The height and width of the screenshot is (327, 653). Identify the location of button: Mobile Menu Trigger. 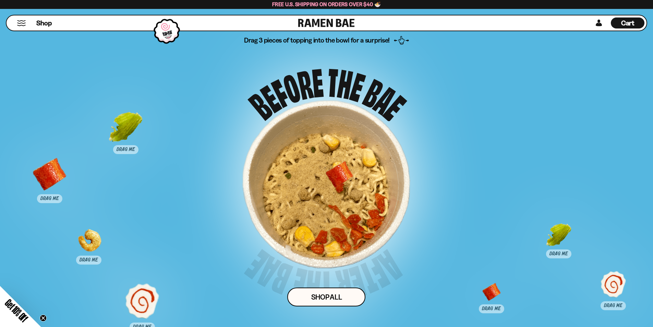
(21, 23).